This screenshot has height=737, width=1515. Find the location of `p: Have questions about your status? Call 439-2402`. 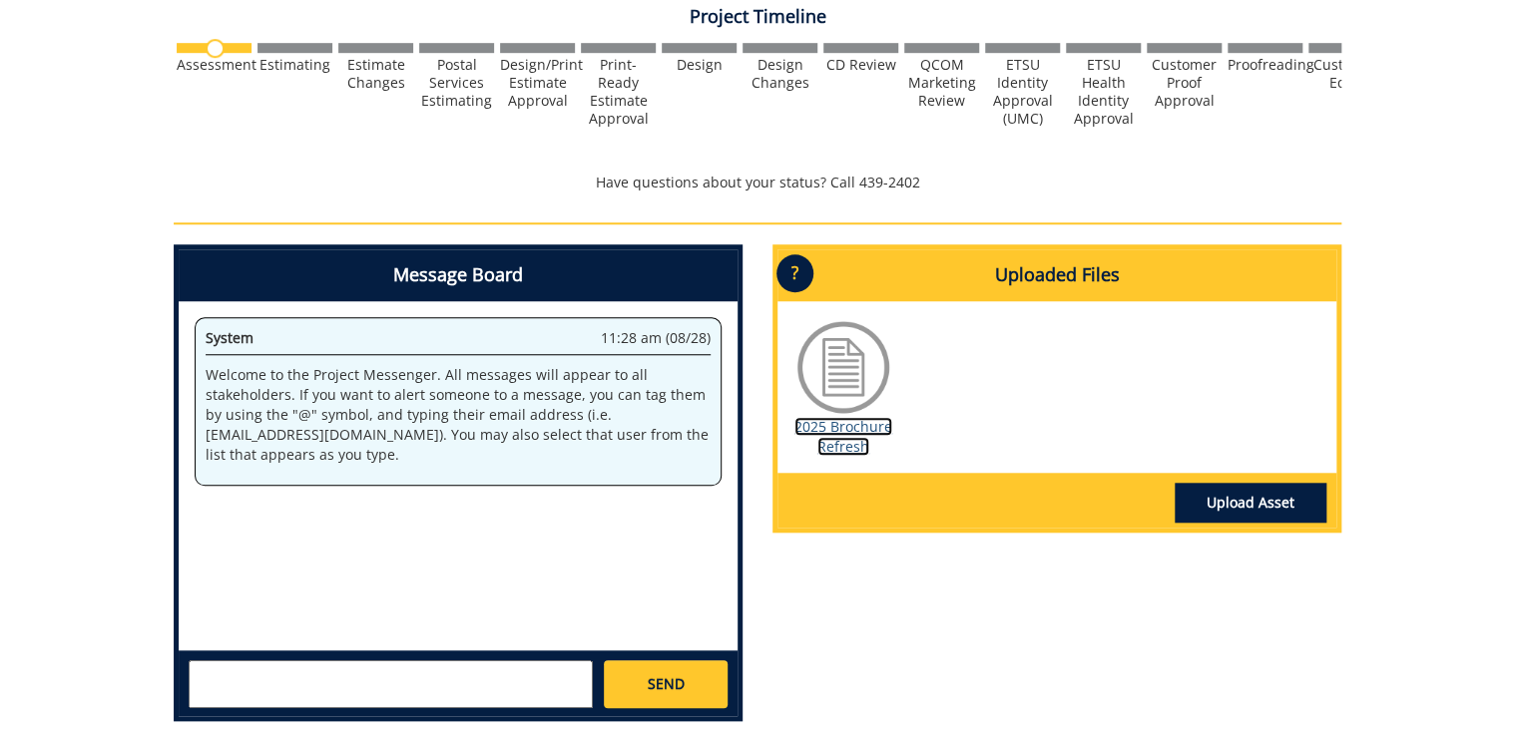

p: Have questions about your status? Call 439-2402 is located at coordinates (757, 183).